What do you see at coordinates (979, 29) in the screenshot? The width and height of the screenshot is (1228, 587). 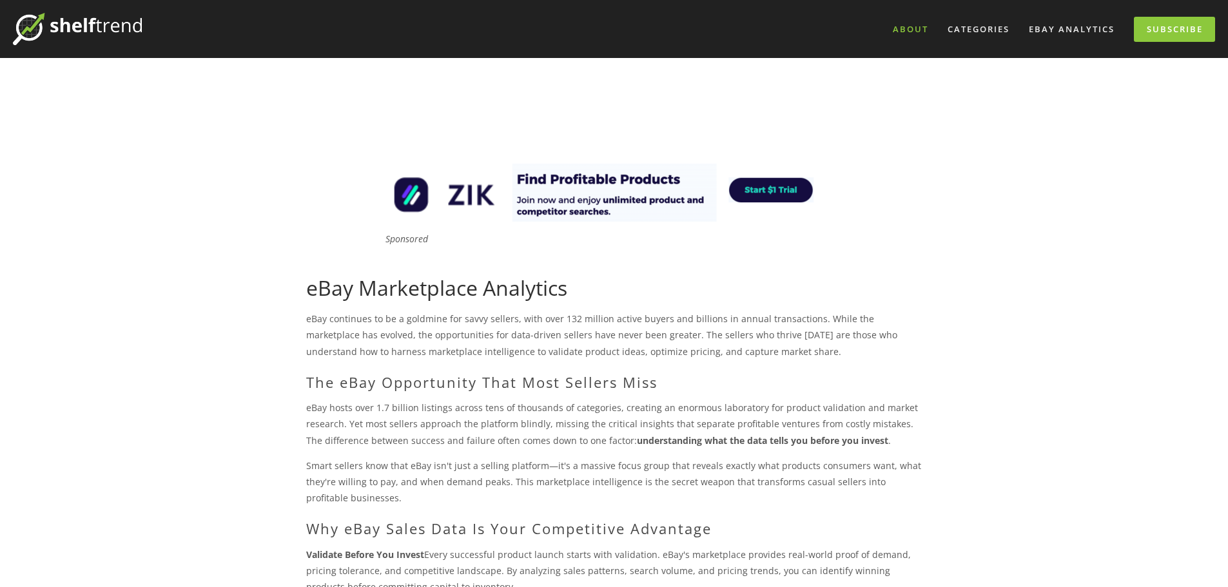 I see `div: Categories` at bounding box center [979, 29].